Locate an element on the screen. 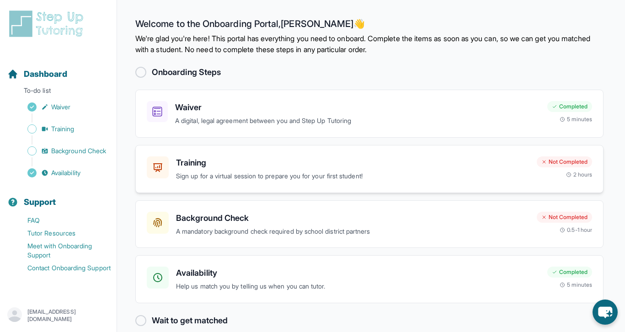 Image resolution: width=625 pixels, height=332 pixels. p: A digital, legal agreement between you and Step Up Tutoring is located at coordinates (357, 121).